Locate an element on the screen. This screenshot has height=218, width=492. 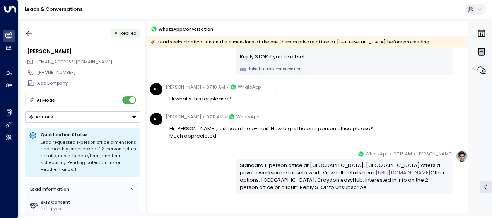
span: souldeepventures@icloud.com is located at coordinates (74, 62).